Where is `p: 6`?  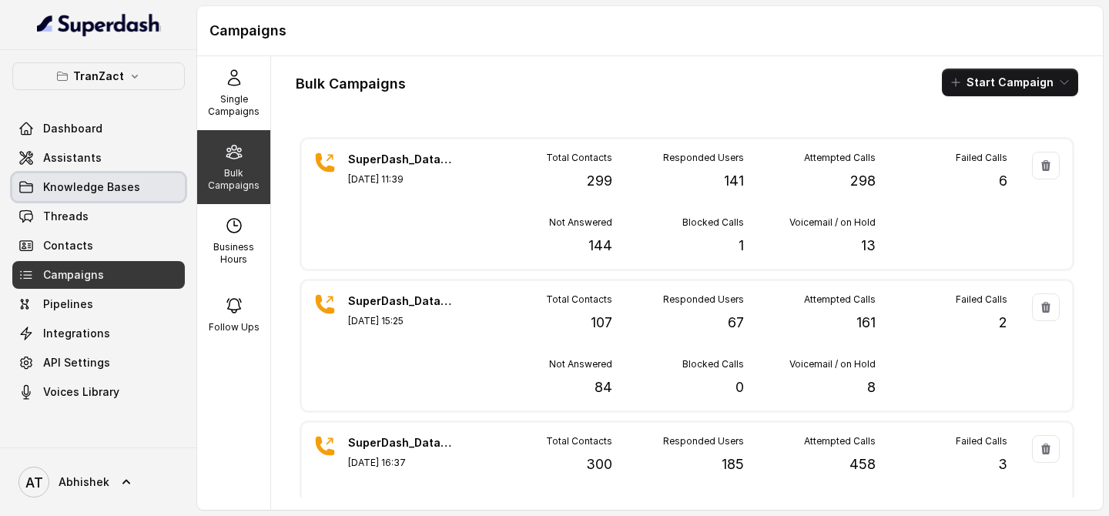
p: 6 is located at coordinates (1002, 181).